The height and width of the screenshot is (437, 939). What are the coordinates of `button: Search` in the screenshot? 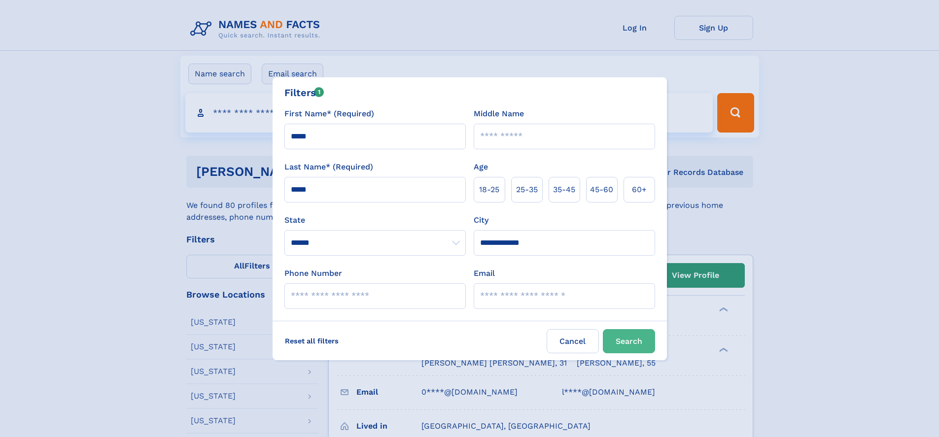 It's located at (629, 341).